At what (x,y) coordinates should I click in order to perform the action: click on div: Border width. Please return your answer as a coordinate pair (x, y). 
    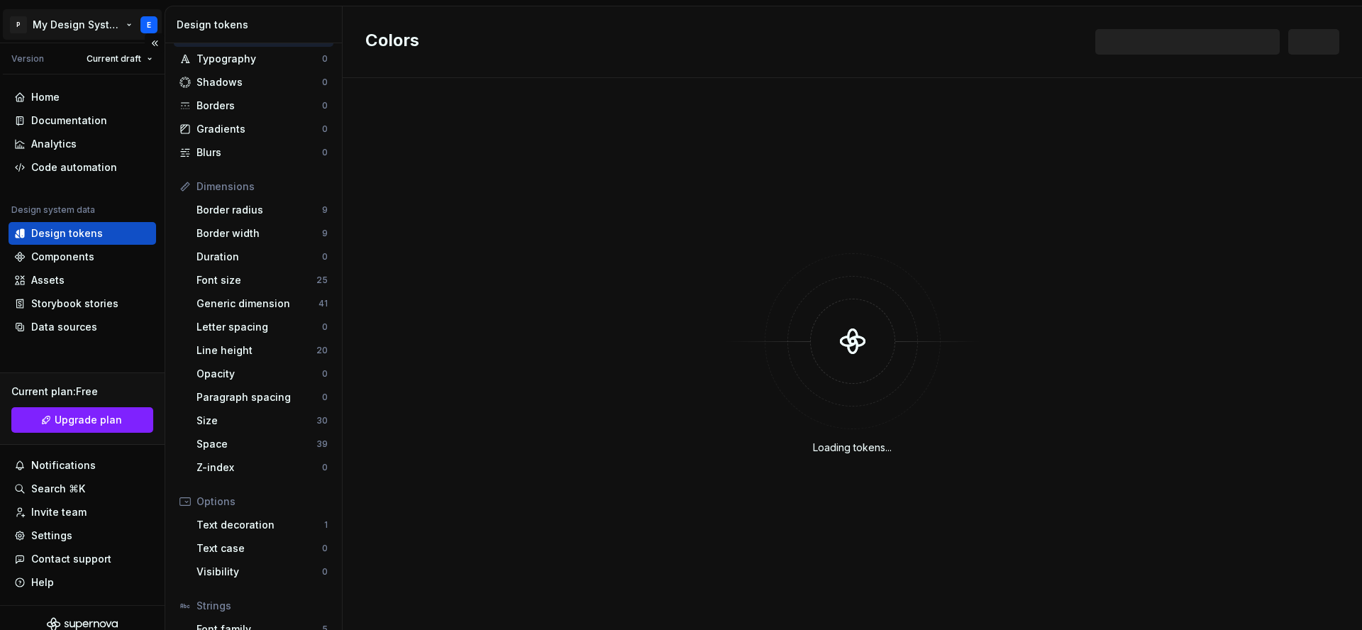
    Looking at the image, I should click on (259, 233).